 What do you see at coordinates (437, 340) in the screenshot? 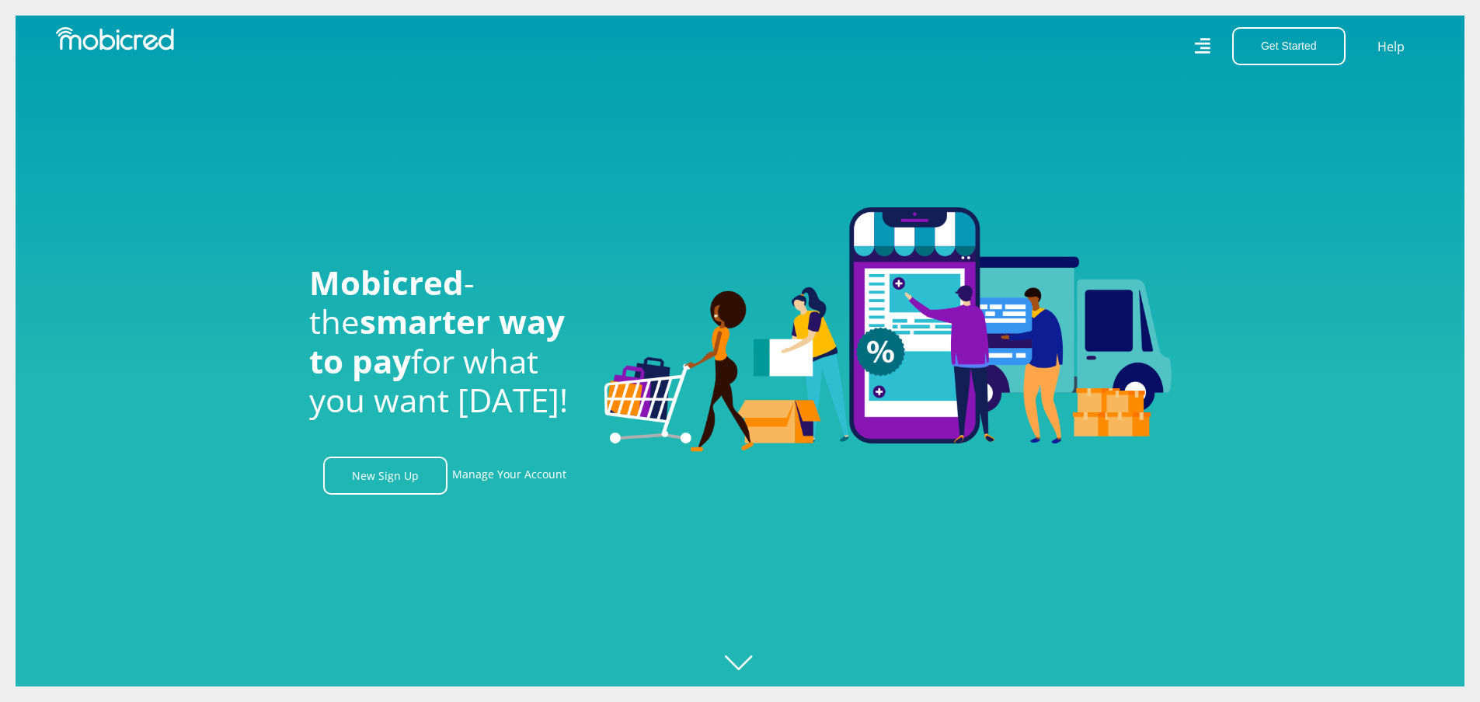
I see `span: smarter way to pay` at bounding box center [437, 340].